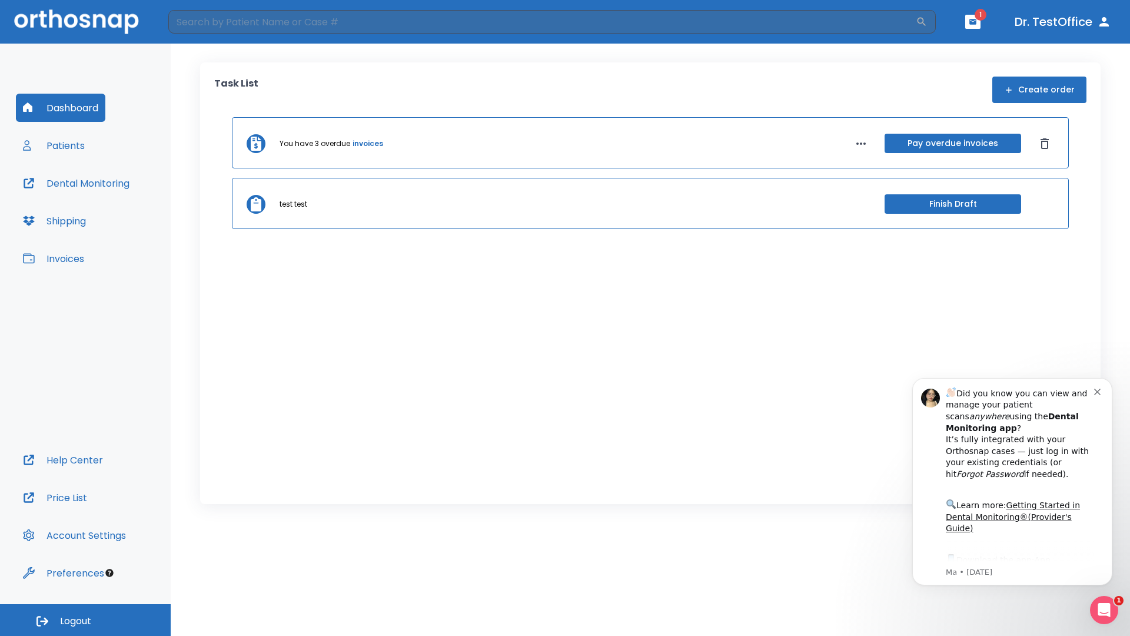 The height and width of the screenshot is (636, 1130). I want to click on p: test test, so click(293, 204).